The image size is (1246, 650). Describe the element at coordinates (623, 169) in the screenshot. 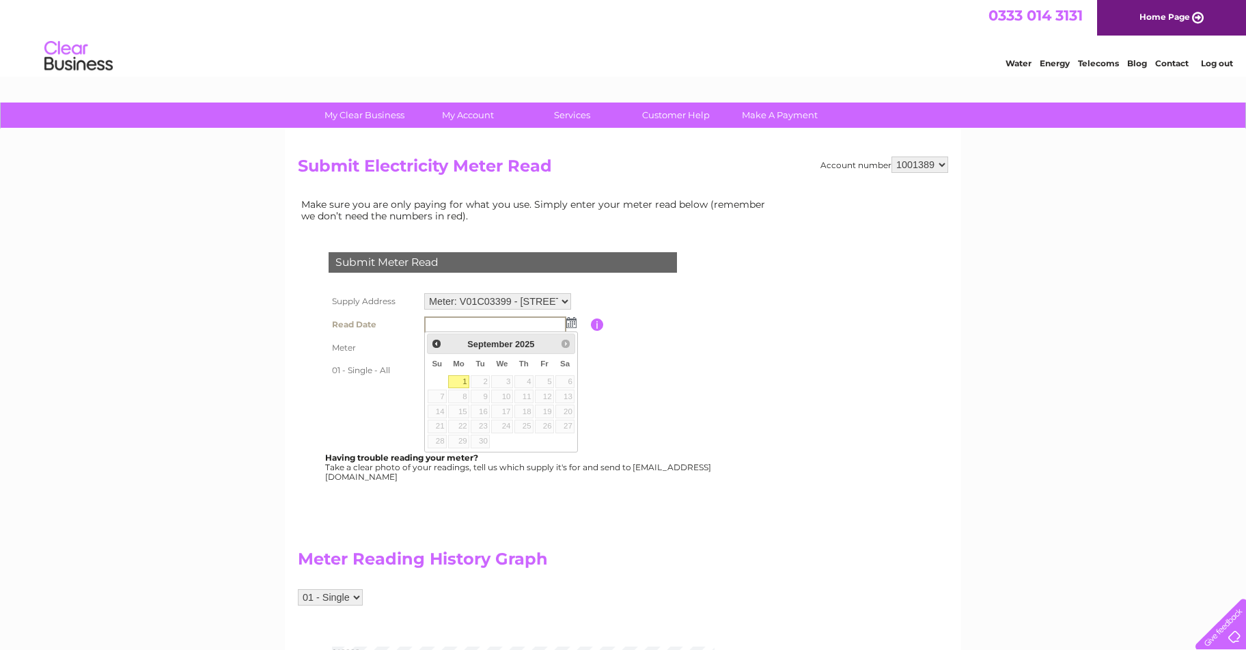

I see `h2: Submit Electricity Meter Read` at that location.